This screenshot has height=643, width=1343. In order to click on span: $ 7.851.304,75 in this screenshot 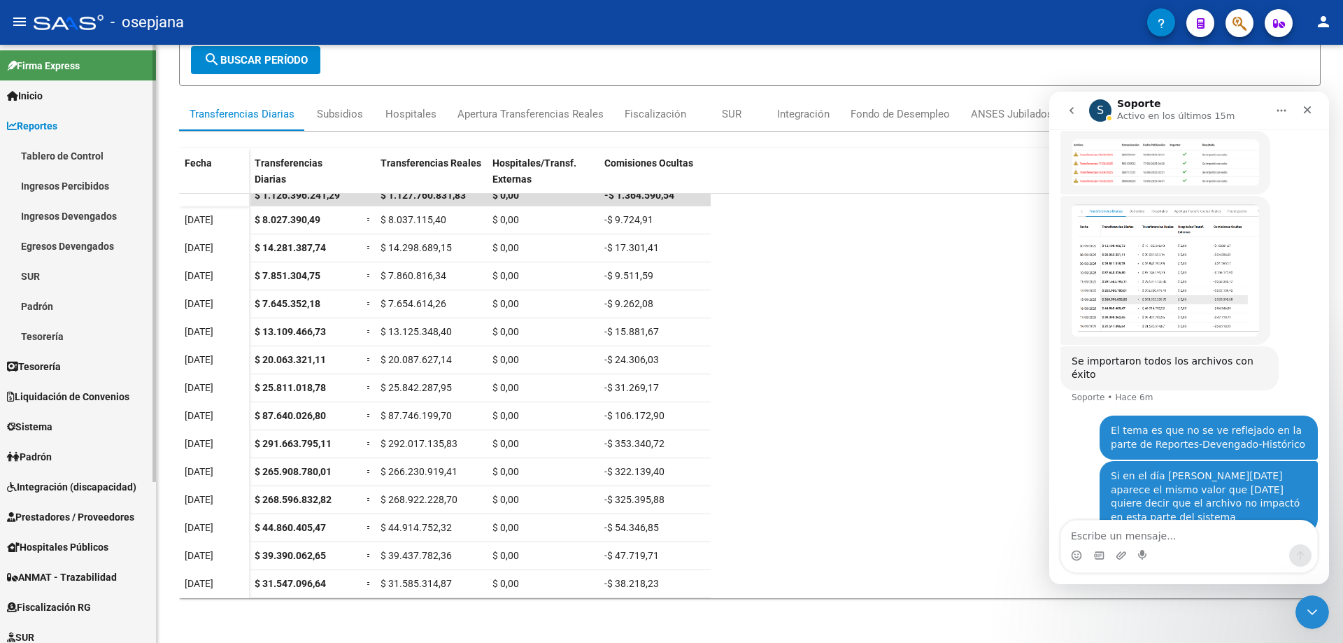, I will do `click(287, 276)`.